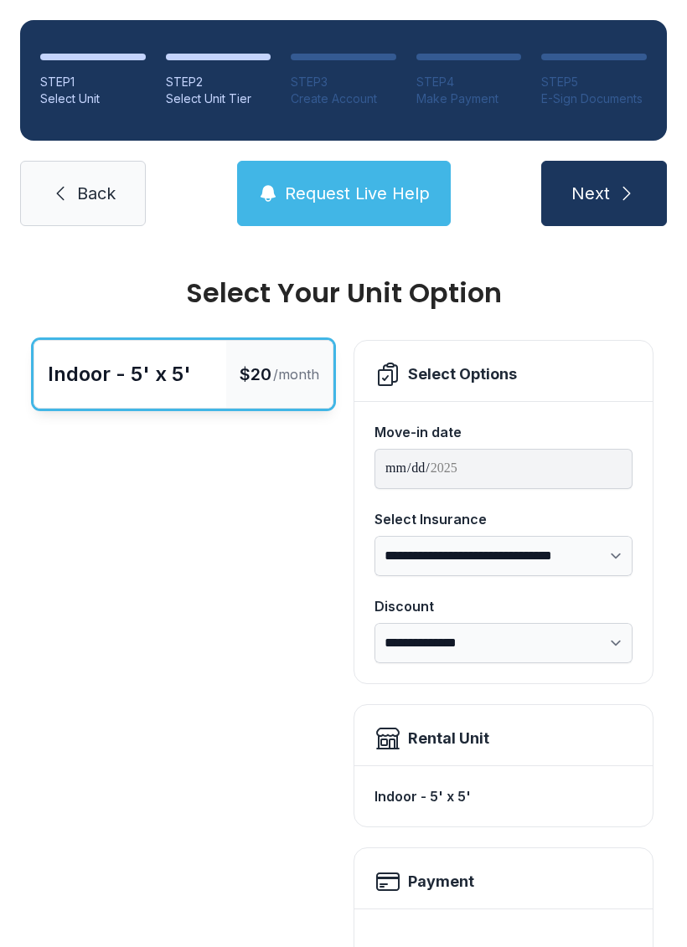 This screenshot has height=947, width=687. What do you see at coordinates (462, 374) in the screenshot?
I see `div: Select Options` at bounding box center [462, 374].